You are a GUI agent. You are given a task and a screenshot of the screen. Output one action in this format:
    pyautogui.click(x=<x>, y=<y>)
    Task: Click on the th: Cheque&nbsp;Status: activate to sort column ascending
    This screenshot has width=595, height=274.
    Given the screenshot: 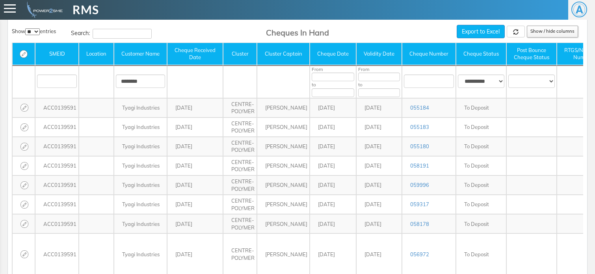 What is the action you would take?
    pyautogui.click(x=482, y=54)
    